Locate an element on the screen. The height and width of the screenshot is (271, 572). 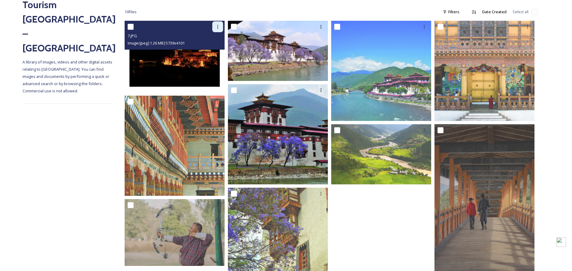
img: punakhadzong2.jpg is located at coordinates (175, 145).